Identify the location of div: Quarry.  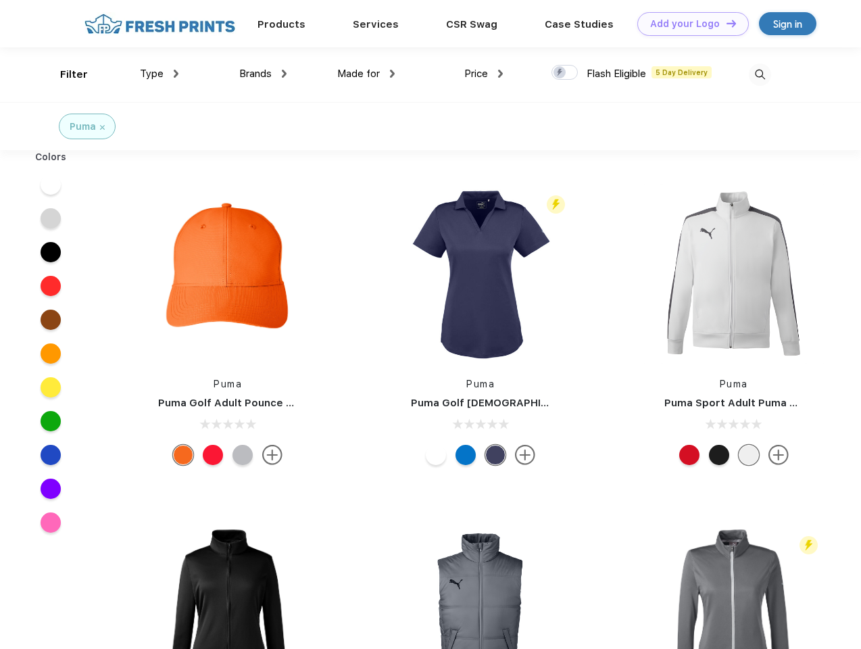
(243, 455).